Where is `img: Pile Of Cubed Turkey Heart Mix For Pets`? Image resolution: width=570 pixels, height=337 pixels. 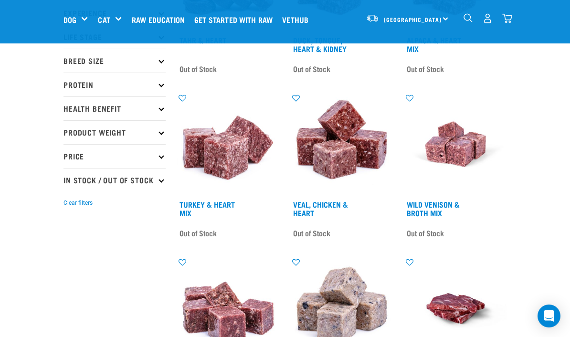 img: Pile Of Cubed Turkey Heart Mix For Pets is located at coordinates (228, 144).